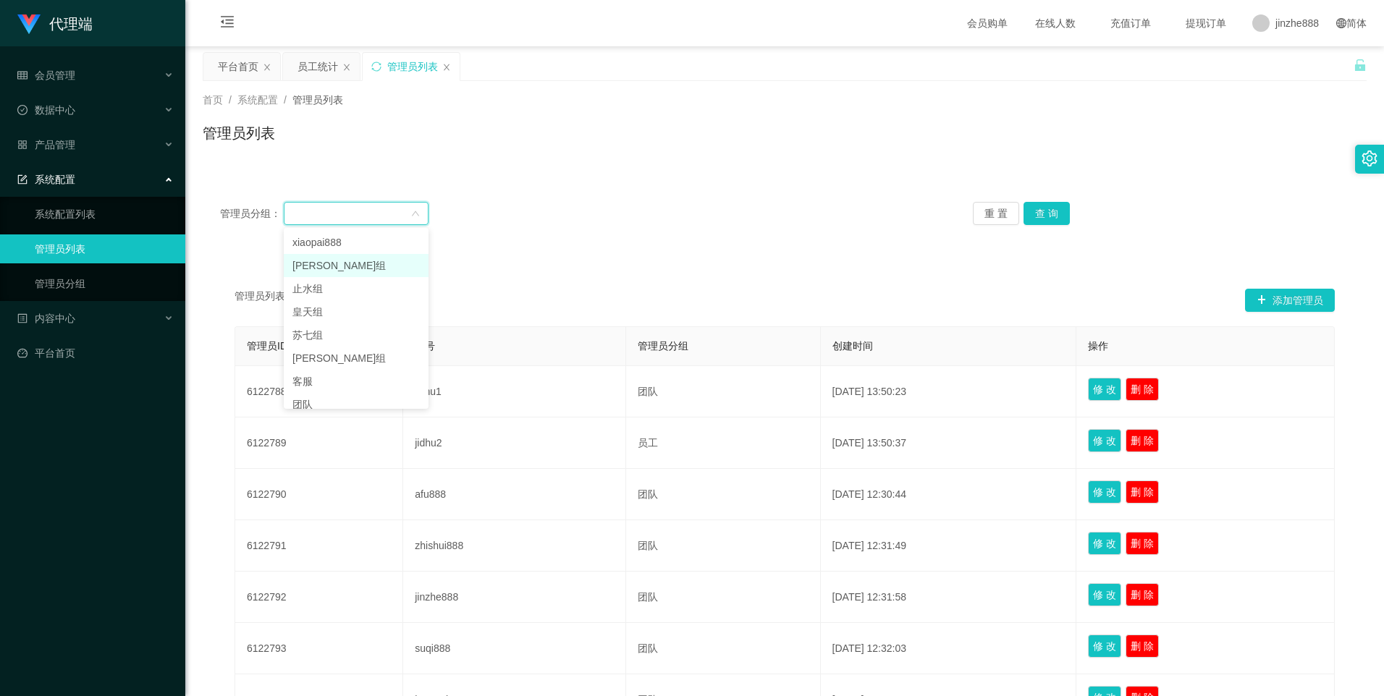 This screenshot has height=696, width=1384. What do you see at coordinates (356, 242) in the screenshot?
I see `li: xiaopai888` at bounding box center [356, 242].